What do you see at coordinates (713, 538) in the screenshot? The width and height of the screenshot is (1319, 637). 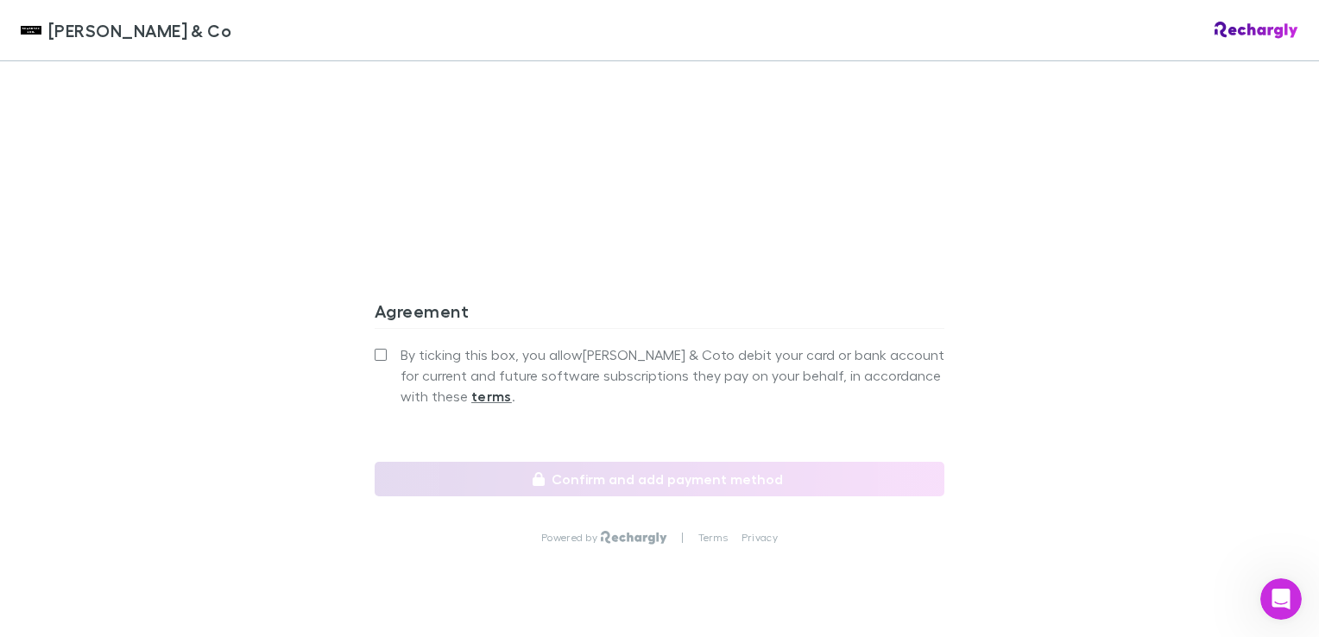 I see `p: Terms` at bounding box center [713, 538].